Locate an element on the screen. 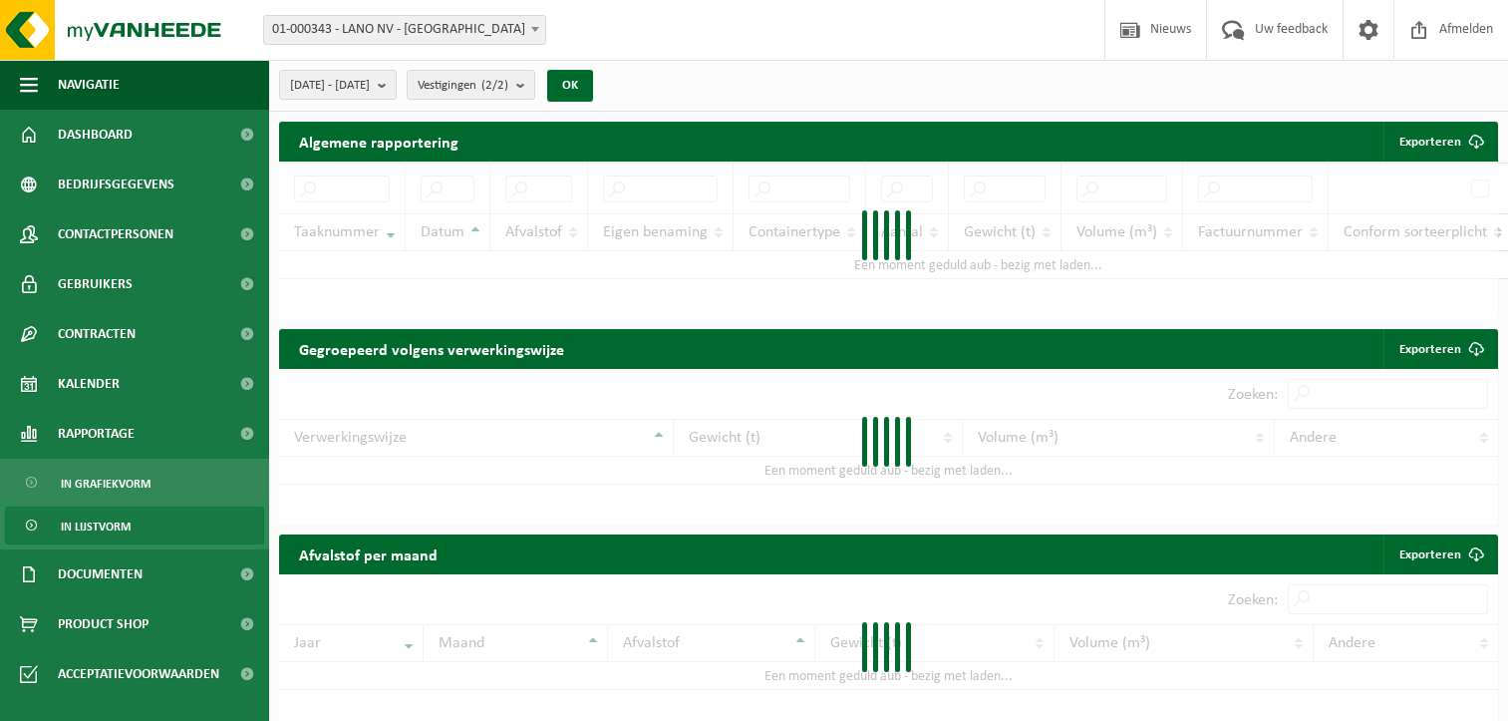 This screenshot has height=721, width=1508. span: Product Shop is located at coordinates (103, 624).